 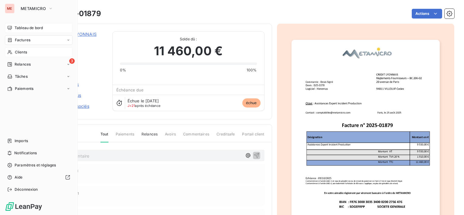 I want to click on span: J+21, so click(x=131, y=106).